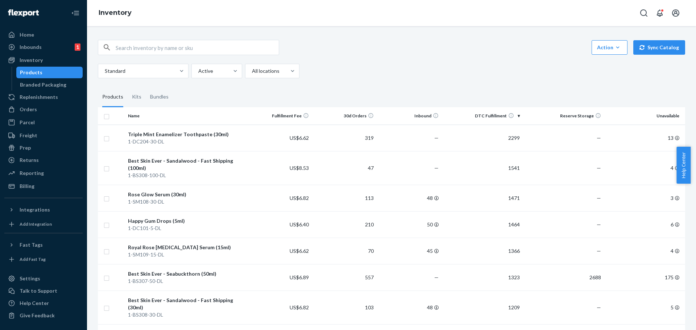  What do you see at coordinates (645, 251) in the screenshot?
I see `td: 4` at bounding box center [645, 251].